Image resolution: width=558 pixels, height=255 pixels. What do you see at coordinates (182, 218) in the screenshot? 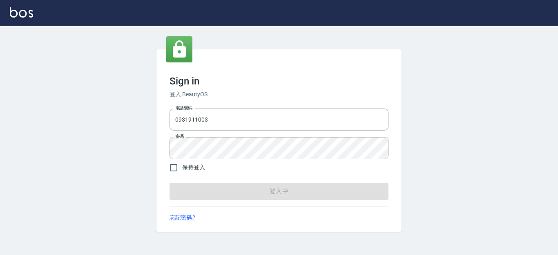
I see `a: 忘記密碼?` at bounding box center [182, 218].